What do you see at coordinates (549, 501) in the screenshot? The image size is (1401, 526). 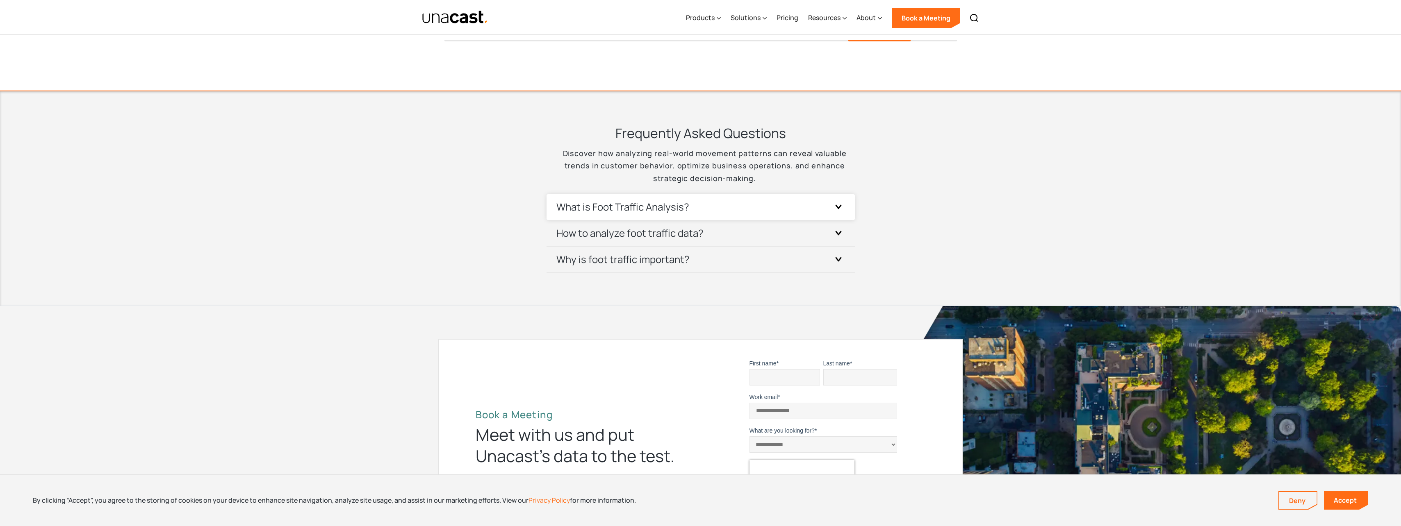 I see `a: Privacy Policy` at bounding box center [549, 501].